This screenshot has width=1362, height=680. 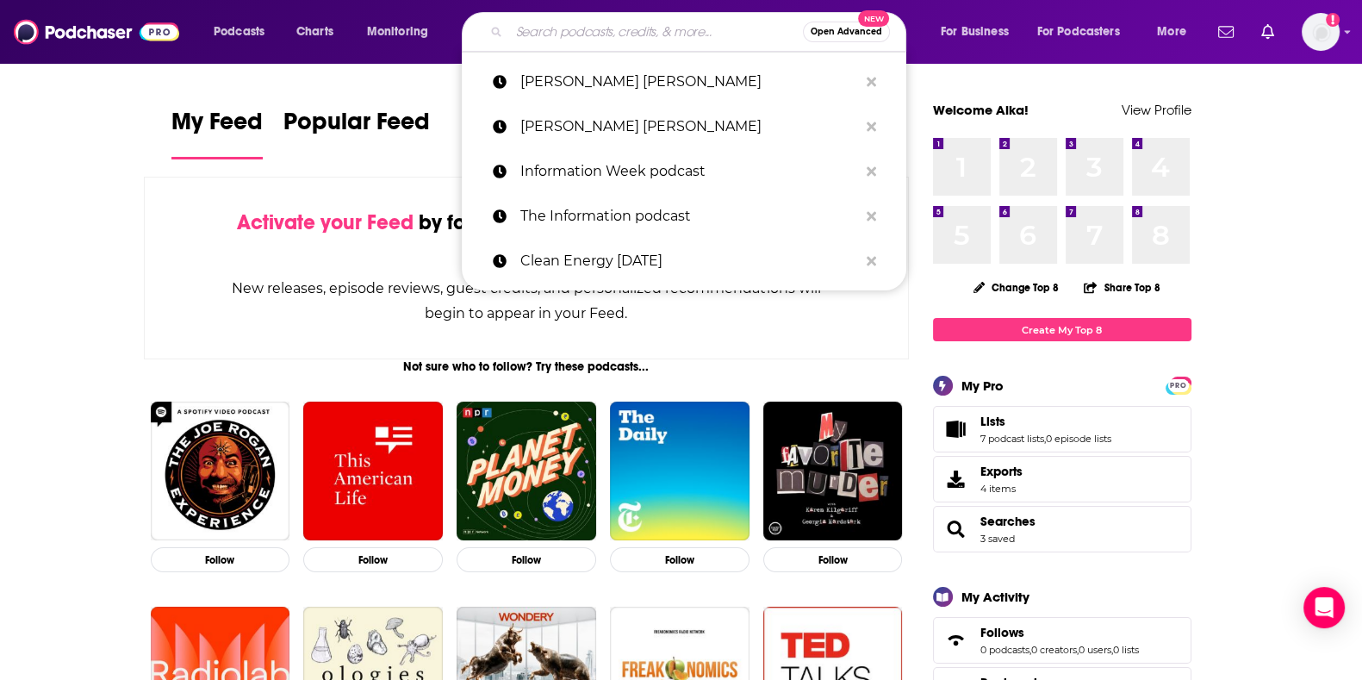 I want to click on p: Clean Energy Today, so click(x=689, y=261).